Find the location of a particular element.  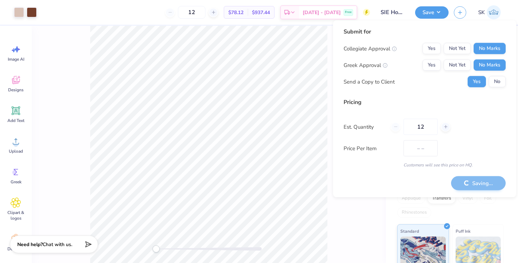

span: Standard is located at coordinates (409, 231).